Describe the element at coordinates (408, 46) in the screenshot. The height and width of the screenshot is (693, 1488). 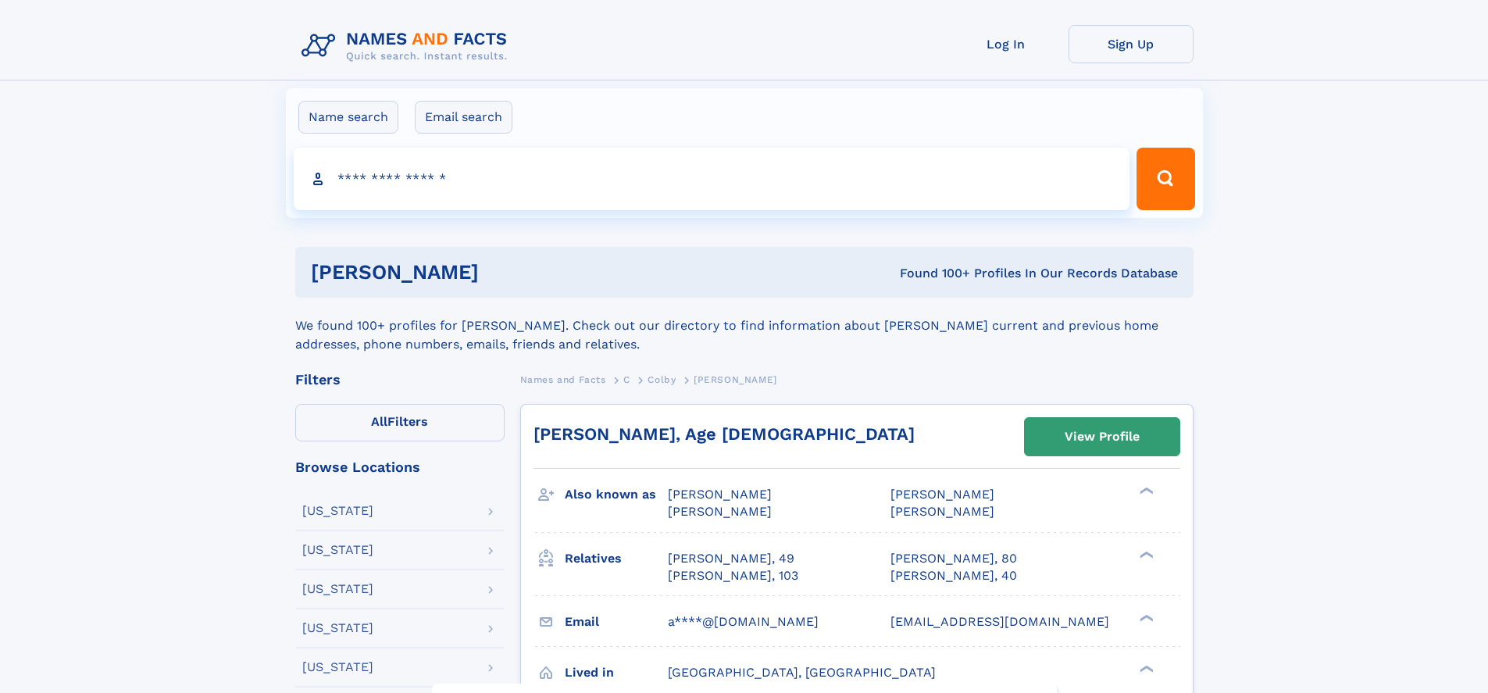
I see `img: Logo Names and Facts` at that location.